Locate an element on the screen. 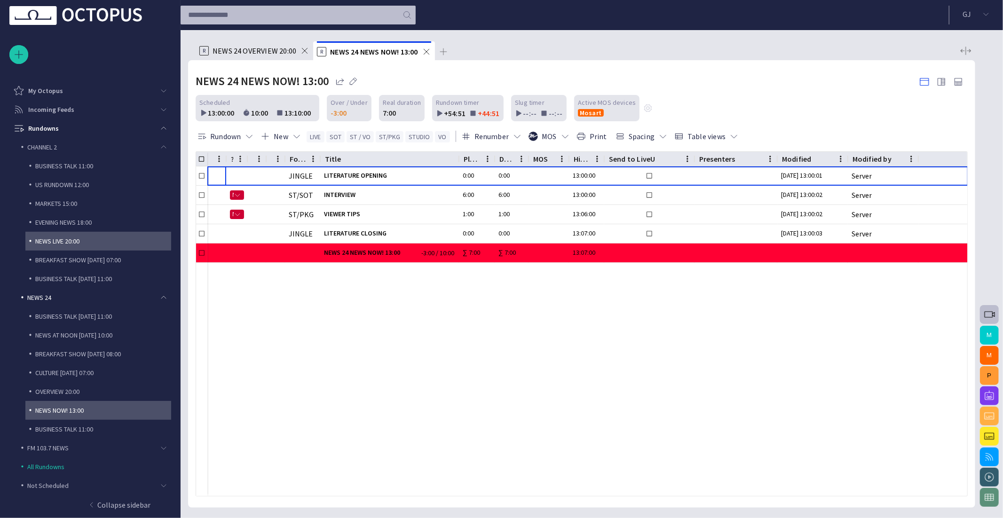 The width and height of the screenshot is (1003, 518). div: 8/15 13:00:02 is located at coordinates (804, 214).